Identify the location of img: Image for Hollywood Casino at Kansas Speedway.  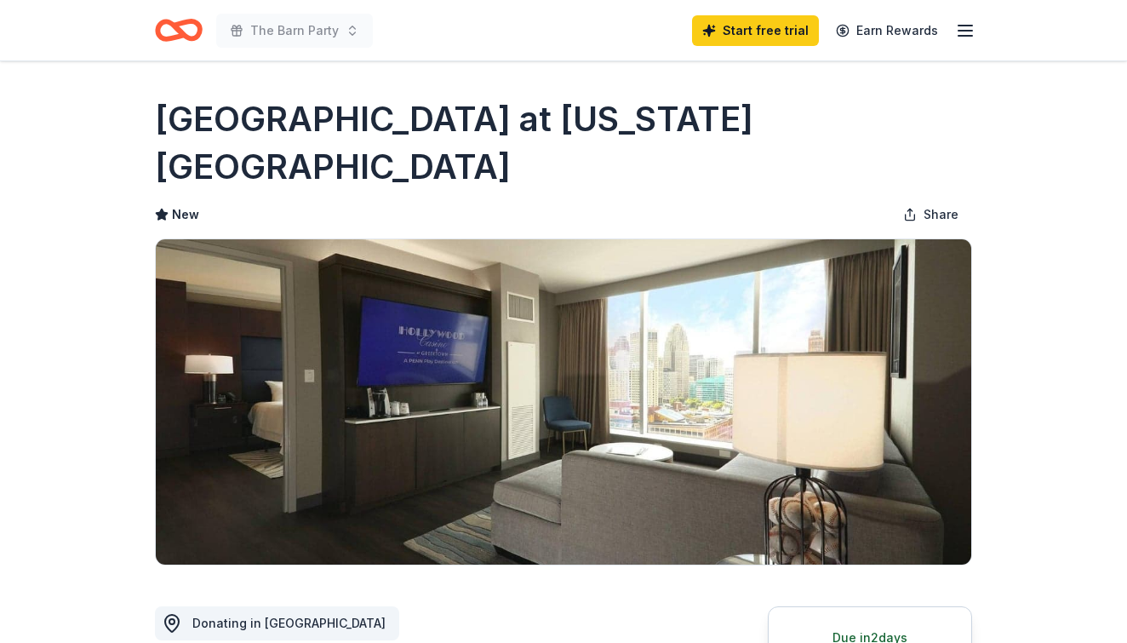
(563, 402).